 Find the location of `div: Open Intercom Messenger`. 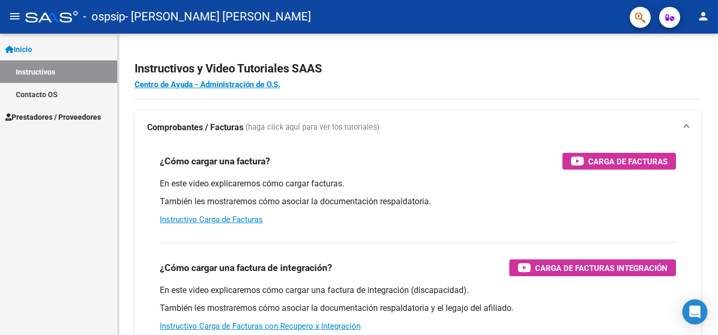

div: Open Intercom Messenger is located at coordinates (695, 312).